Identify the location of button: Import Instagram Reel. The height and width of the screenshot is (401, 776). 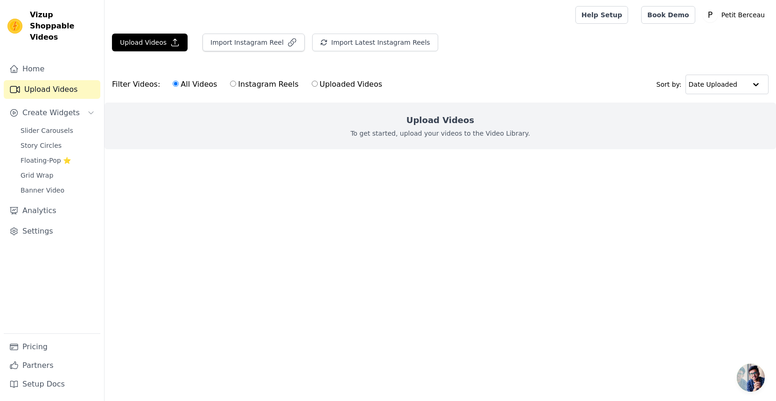
(253, 42).